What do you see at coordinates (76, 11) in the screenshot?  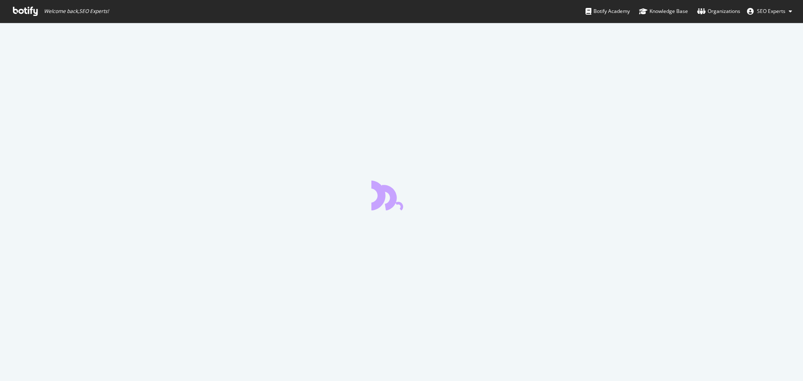 I see `span: Welcome back, SEO Experts !` at bounding box center [76, 11].